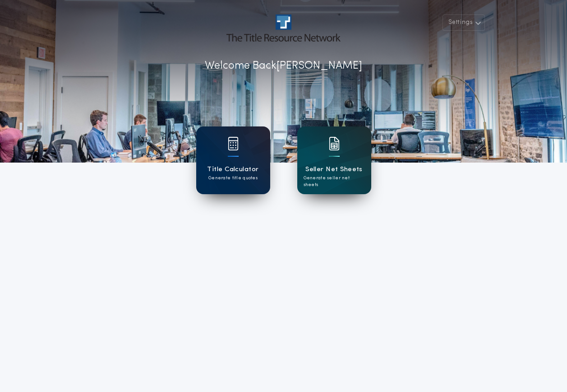  Describe the element at coordinates (233, 169) in the screenshot. I see `h1: Title Calculator` at that location.